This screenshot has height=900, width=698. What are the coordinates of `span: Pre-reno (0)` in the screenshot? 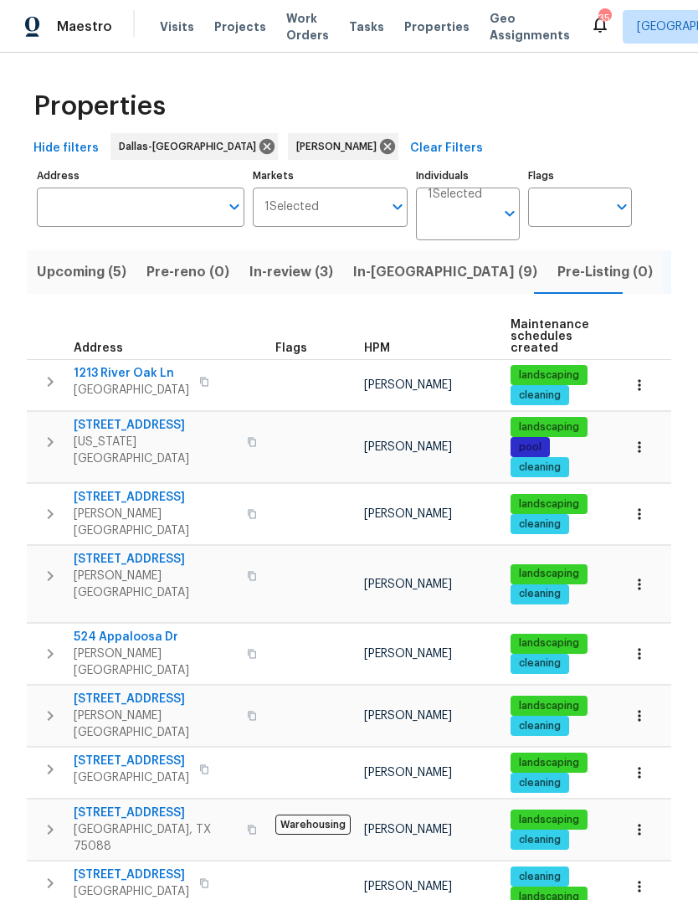 It's located at (188, 272).